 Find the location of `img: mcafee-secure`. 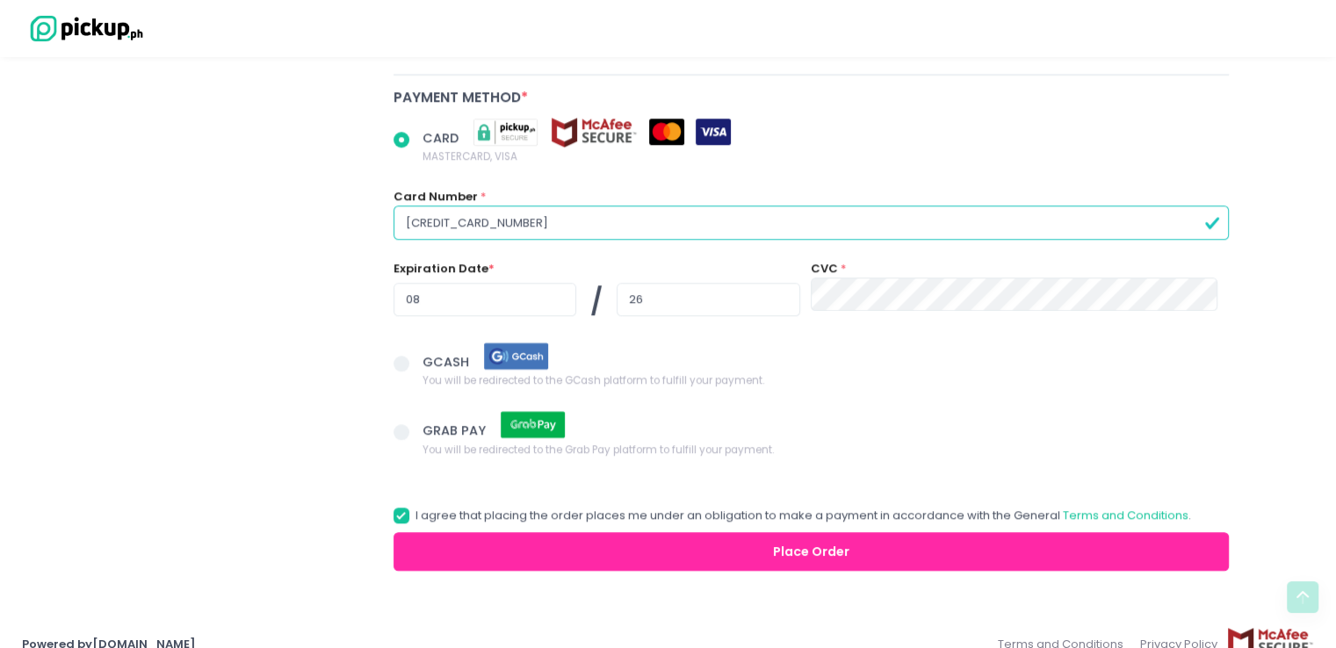

img: mcafee-secure is located at coordinates (594, 132).